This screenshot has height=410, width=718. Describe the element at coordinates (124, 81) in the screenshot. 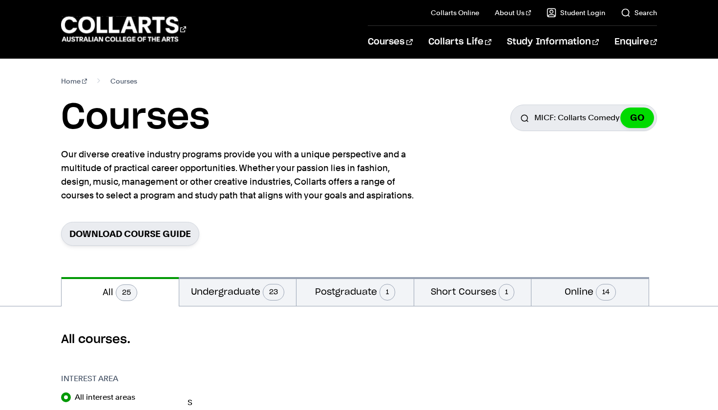

I see `span: Courses` at that location.